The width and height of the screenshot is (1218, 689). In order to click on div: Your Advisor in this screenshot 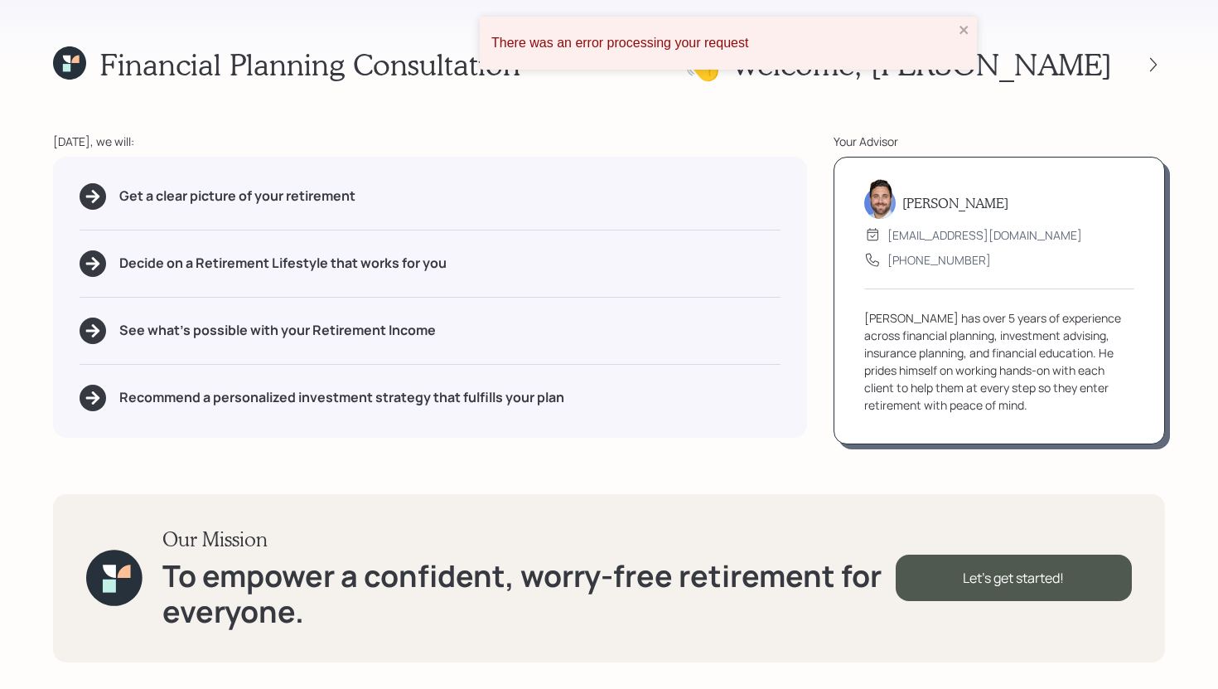, I will do `click(1000, 141)`.